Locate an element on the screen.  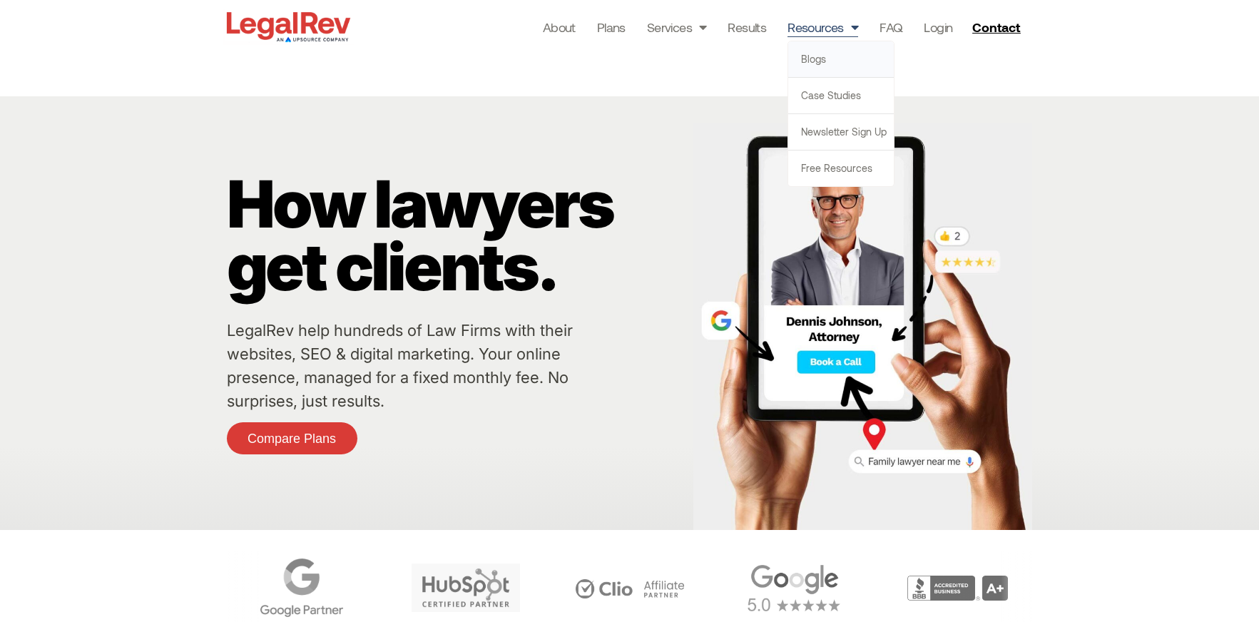
a: Resources is located at coordinates (822, 27).